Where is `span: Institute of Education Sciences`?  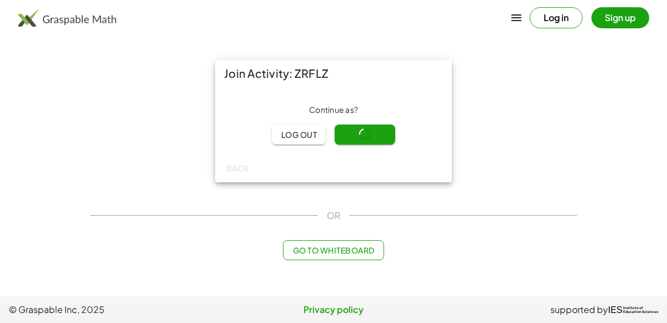
span: Institute of Education Sciences is located at coordinates (640, 310).